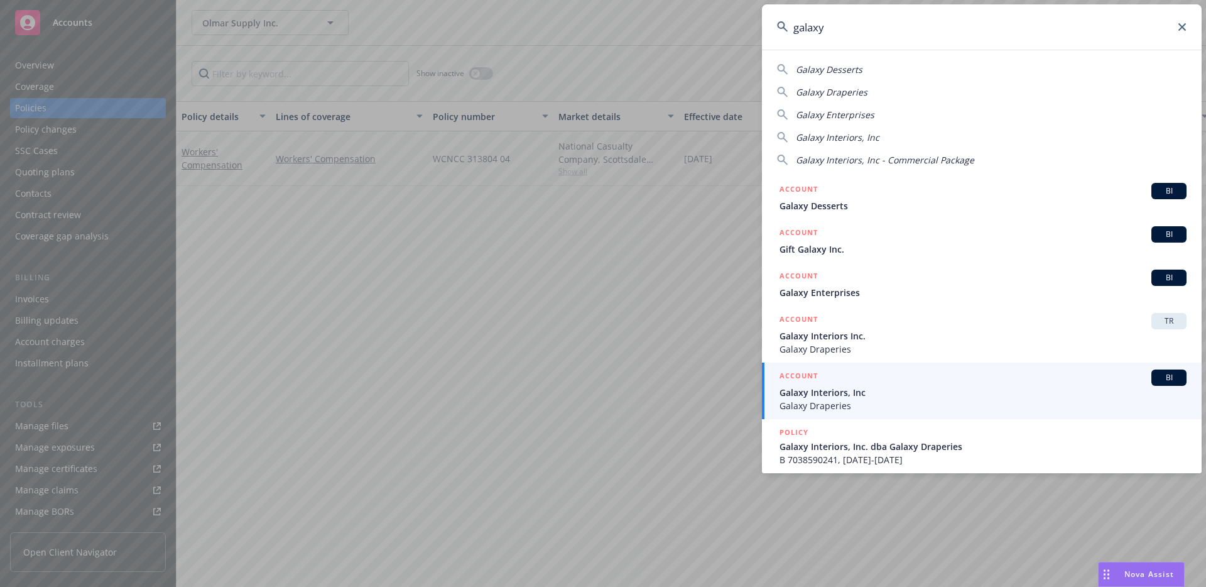  I want to click on span: Nova Assist, so click(1149, 573).